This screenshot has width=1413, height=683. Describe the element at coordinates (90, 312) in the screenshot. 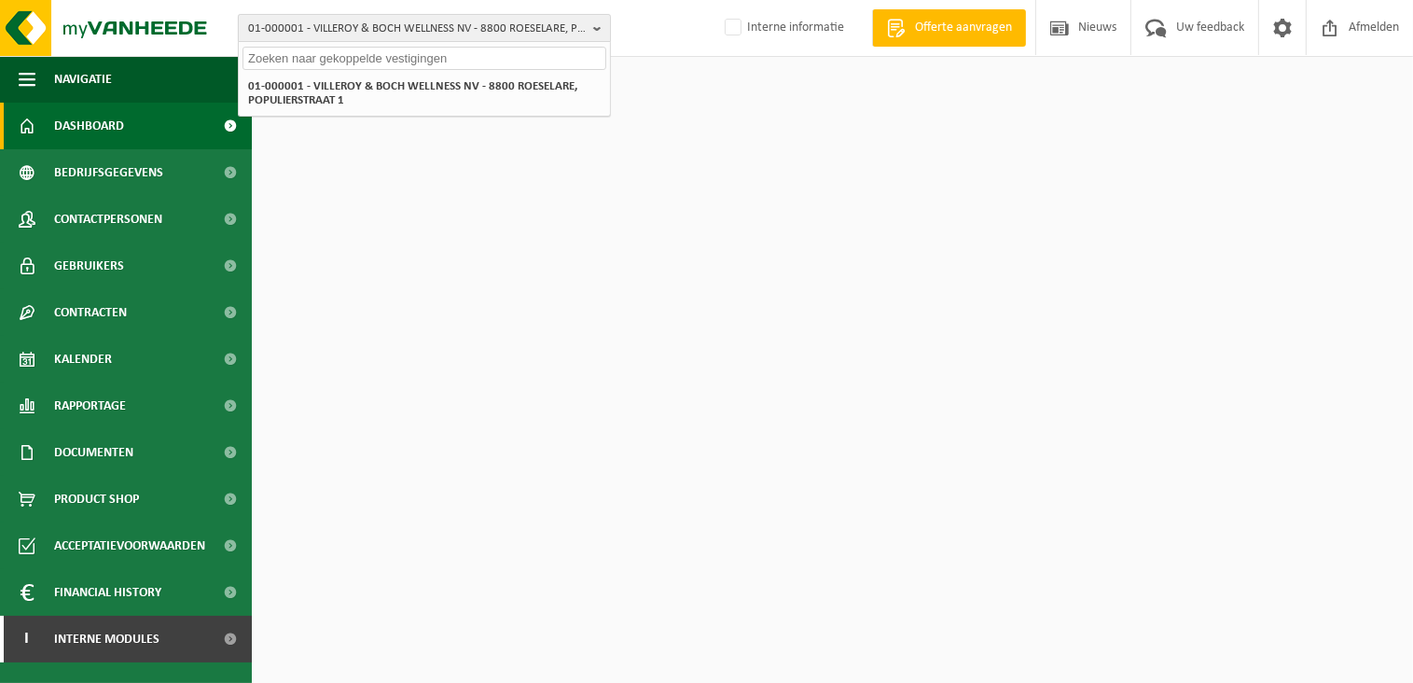

I see `span: Contracten` at that location.